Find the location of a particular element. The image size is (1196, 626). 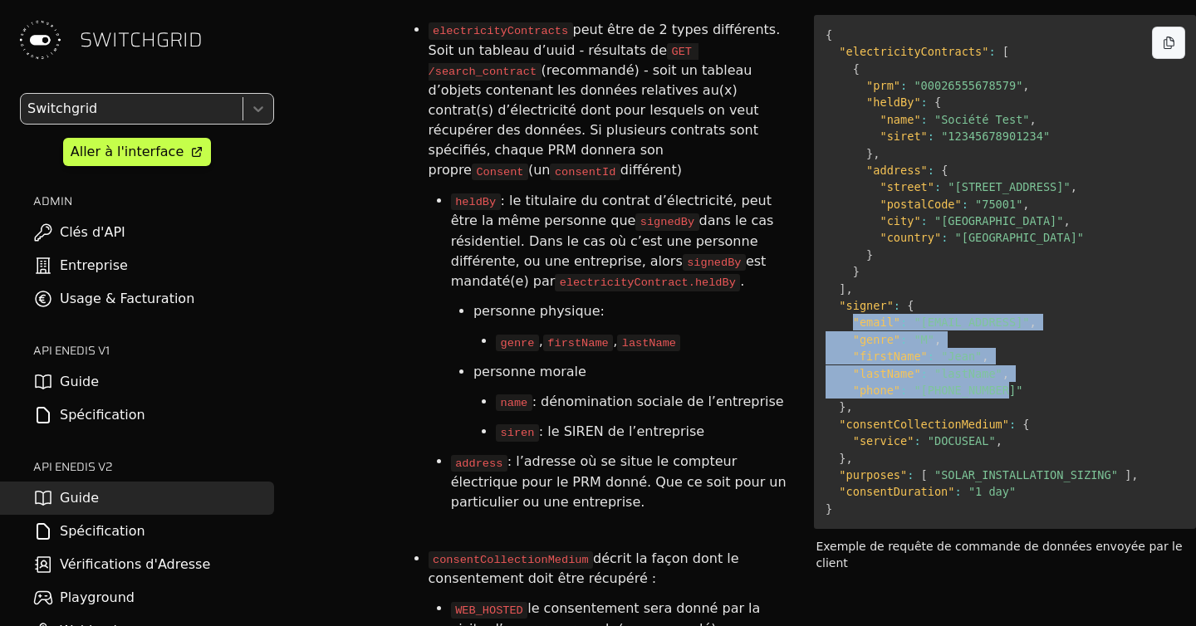

span: "service" is located at coordinates (884, 441).